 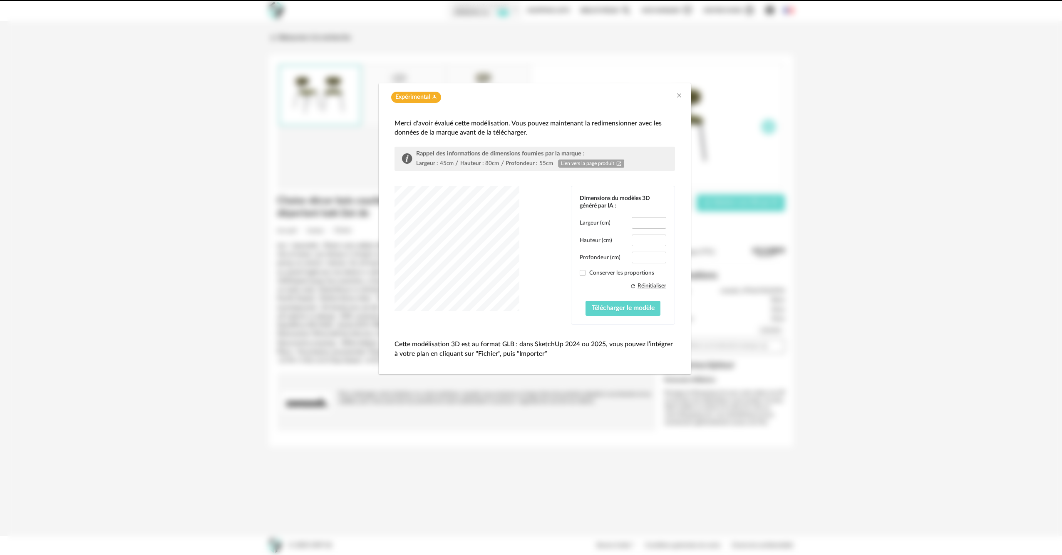 What do you see at coordinates (435, 97) in the screenshot?
I see `span: Flask icon` at bounding box center [435, 97].